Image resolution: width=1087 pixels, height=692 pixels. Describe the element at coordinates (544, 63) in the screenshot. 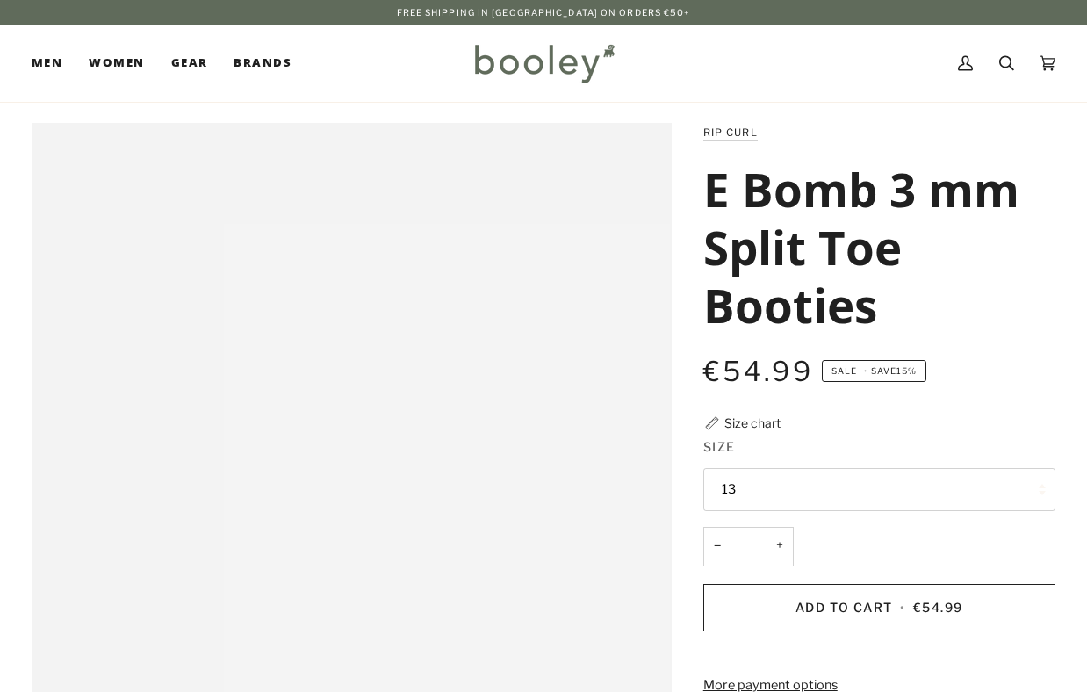

I see `img: Booley` at that location.